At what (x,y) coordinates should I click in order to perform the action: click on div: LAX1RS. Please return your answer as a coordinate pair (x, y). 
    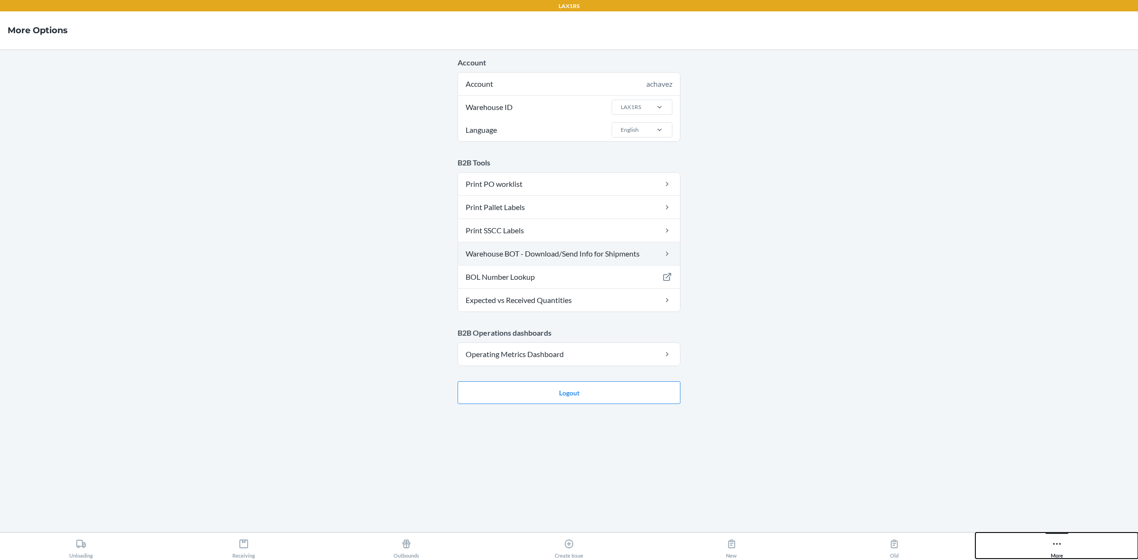
    Looking at the image, I should click on (631, 107).